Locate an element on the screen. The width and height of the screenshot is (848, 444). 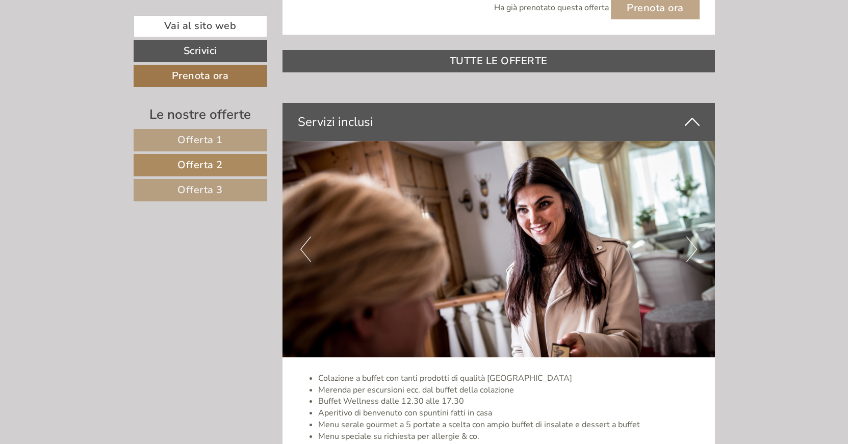
span: Ha già prenotato questa offerta is located at coordinates (551, 8).